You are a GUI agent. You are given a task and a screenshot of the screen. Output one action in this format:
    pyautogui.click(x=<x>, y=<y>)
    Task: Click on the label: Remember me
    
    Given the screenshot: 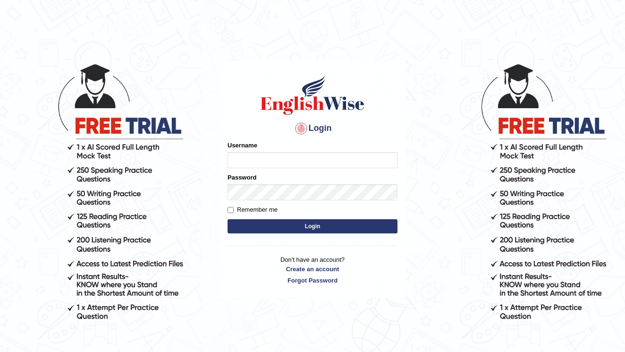 What is the action you would take?
    pyautogui.click(x=253, y=210)
    